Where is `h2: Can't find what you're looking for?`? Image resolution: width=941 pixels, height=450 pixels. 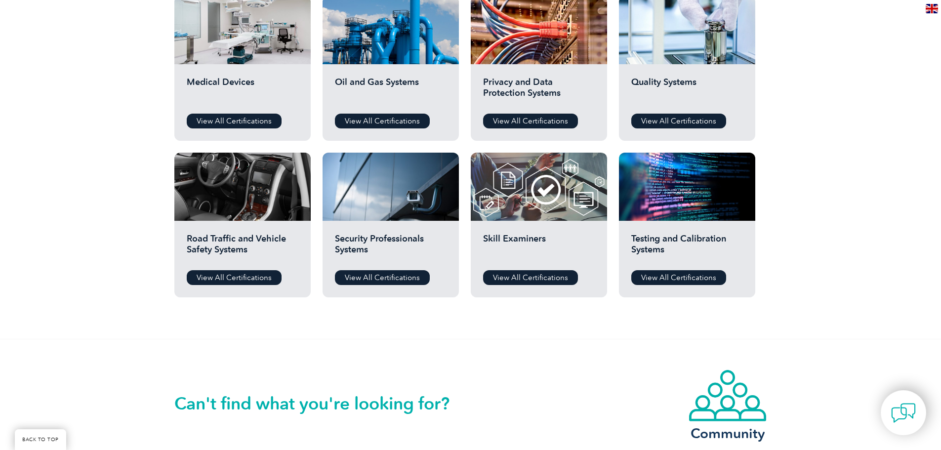
h2: Can't find what you're looking for? is located at coordinates (323, 404).